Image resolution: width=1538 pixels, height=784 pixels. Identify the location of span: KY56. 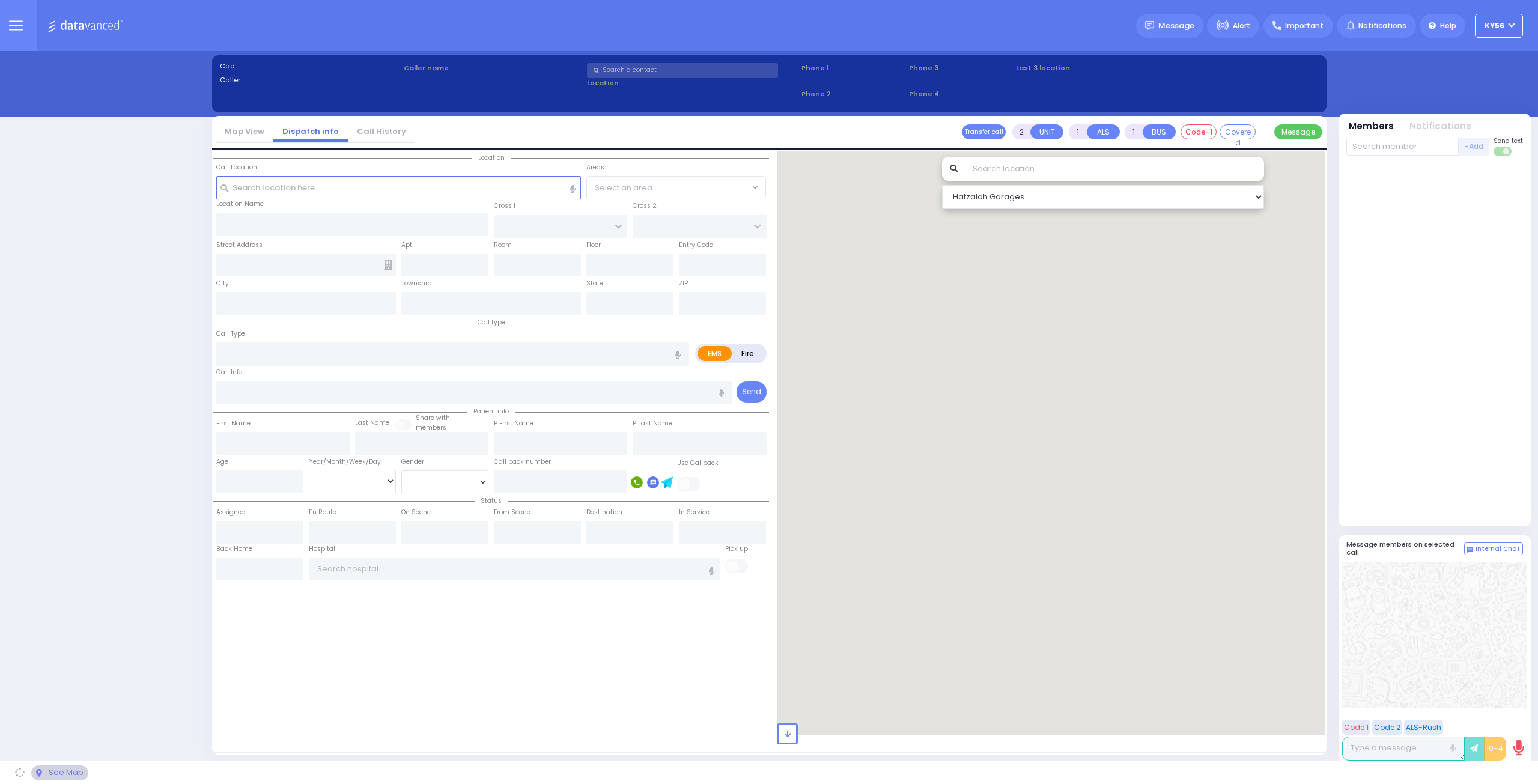
(1494, 26).